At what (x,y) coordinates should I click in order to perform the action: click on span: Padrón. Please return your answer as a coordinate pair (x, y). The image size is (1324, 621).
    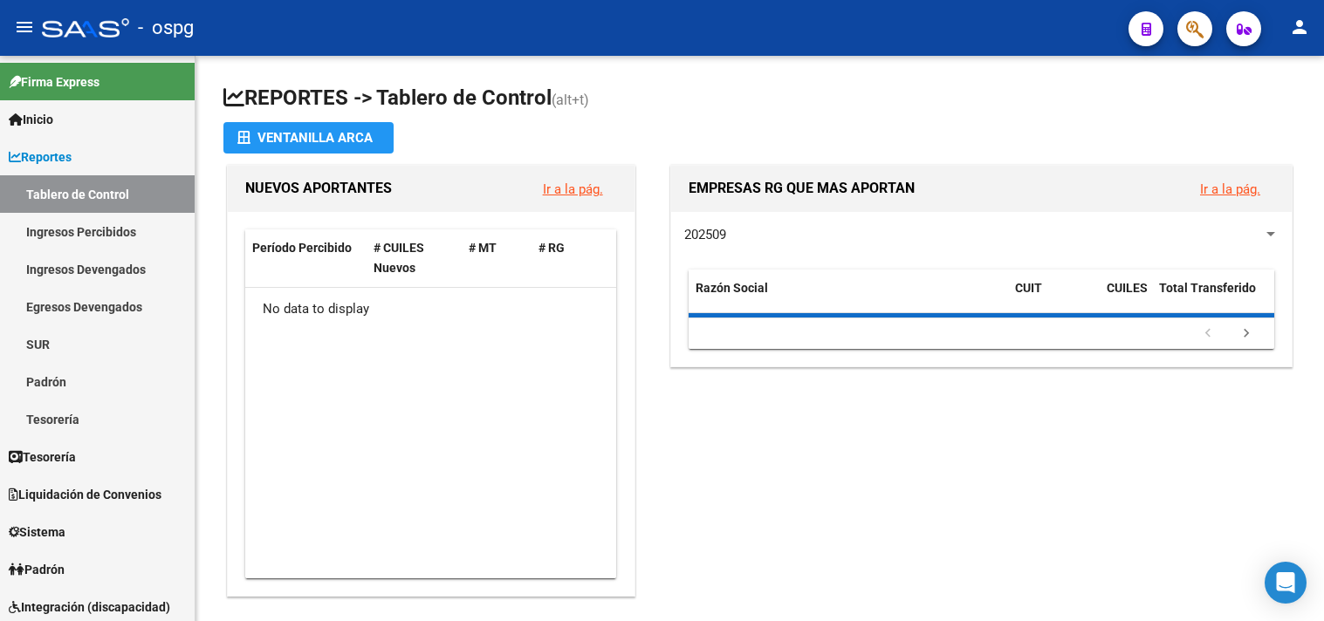
    Looking at the image, I should click on (37, 570).